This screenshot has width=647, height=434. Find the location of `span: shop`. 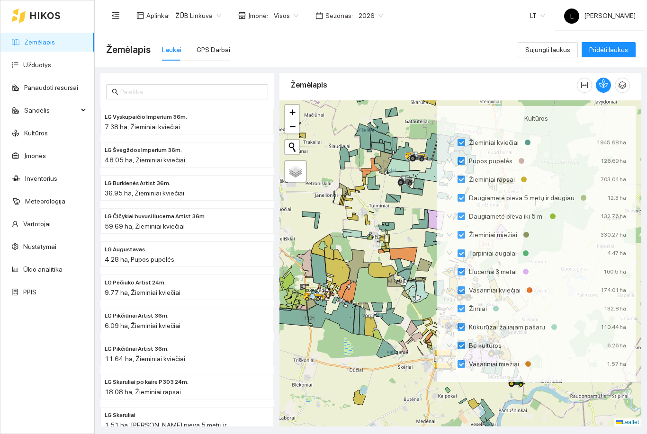

span: shop is located at coordinates (242, 16).